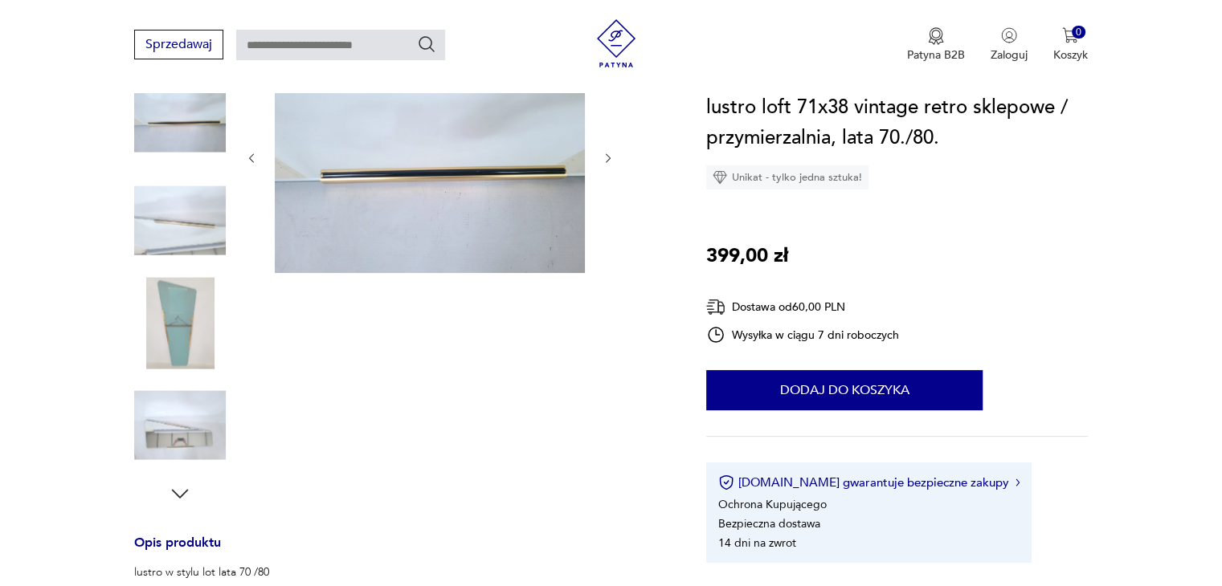 This screenshot has height=586, width=1222. Describe the element at coordinates (803, 307) in the screenshot. I see `div: Dostawa od 60,00 PLN` at that location.